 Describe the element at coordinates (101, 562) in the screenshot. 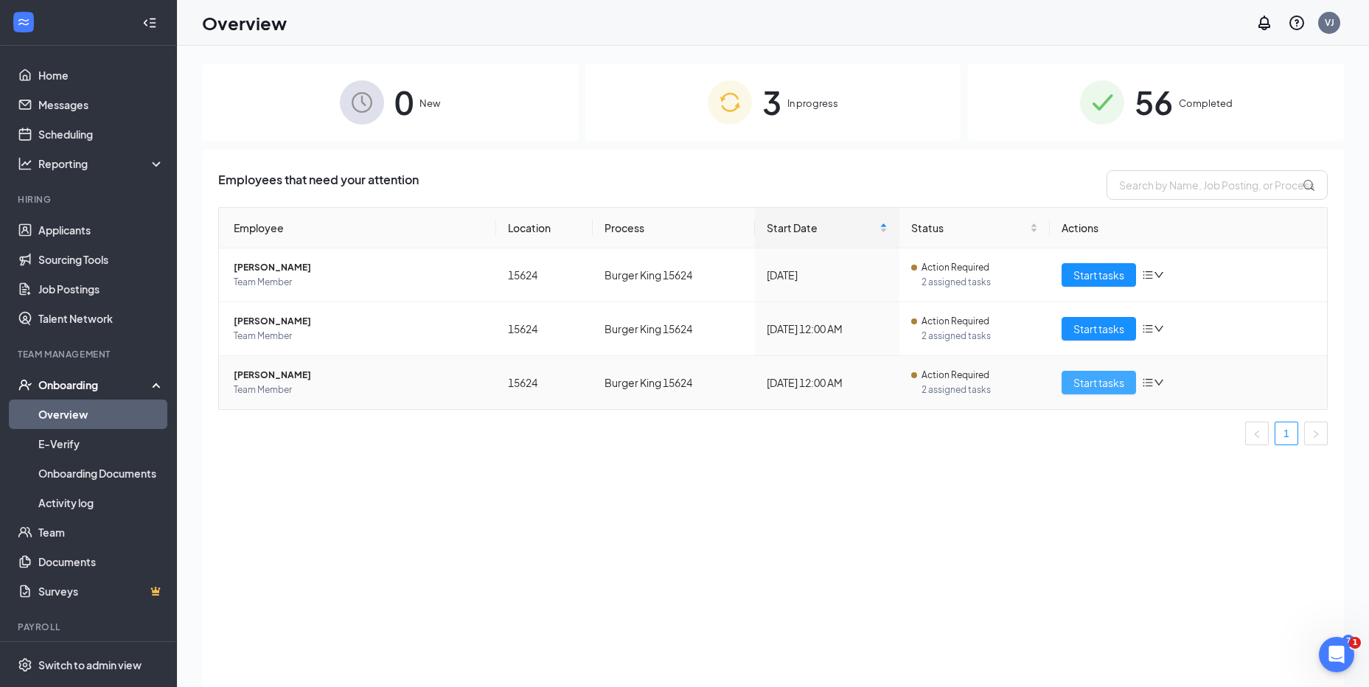

I see `a: Documents` at that location.